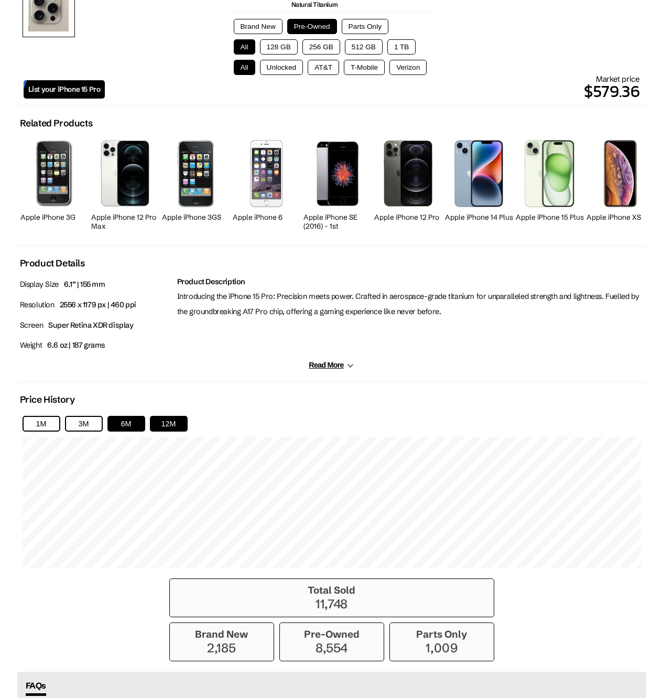  Describe the element at coordinates (621, 184) in the screenshot. I see `a: iPhone XS Apple iPhone XS` at that location.